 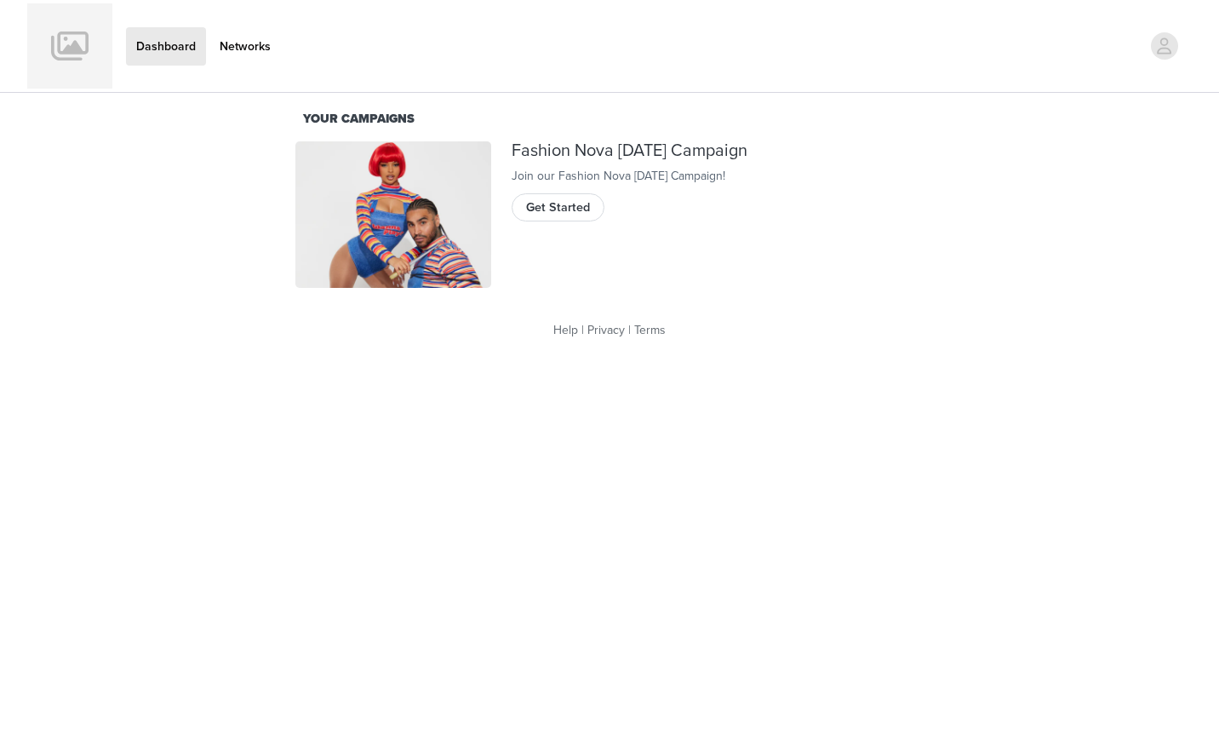 I want to click on a: Networks, so click(x=245, y=46).